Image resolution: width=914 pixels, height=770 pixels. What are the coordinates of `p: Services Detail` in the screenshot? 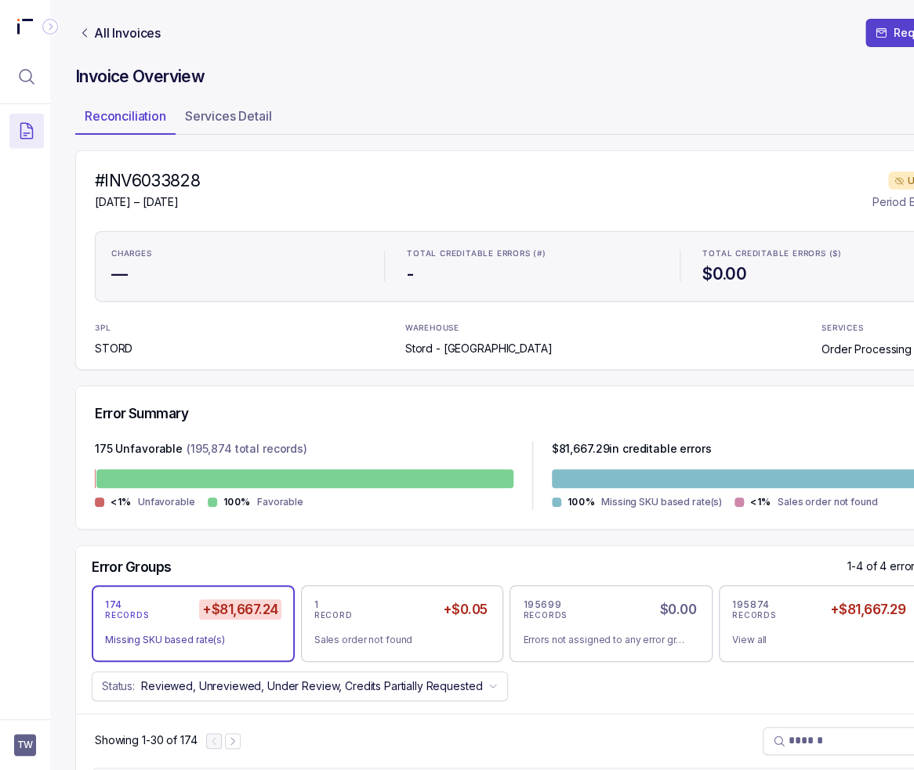 It's located at (228, 116).